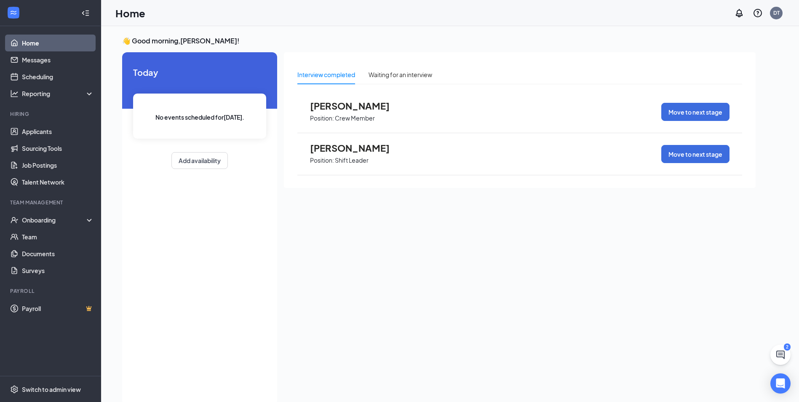 The height and width of the screenshot is (402, 799). Describe the element at coordinates (51, 202) in the screenshot. I see `div: Team Management` at that location.